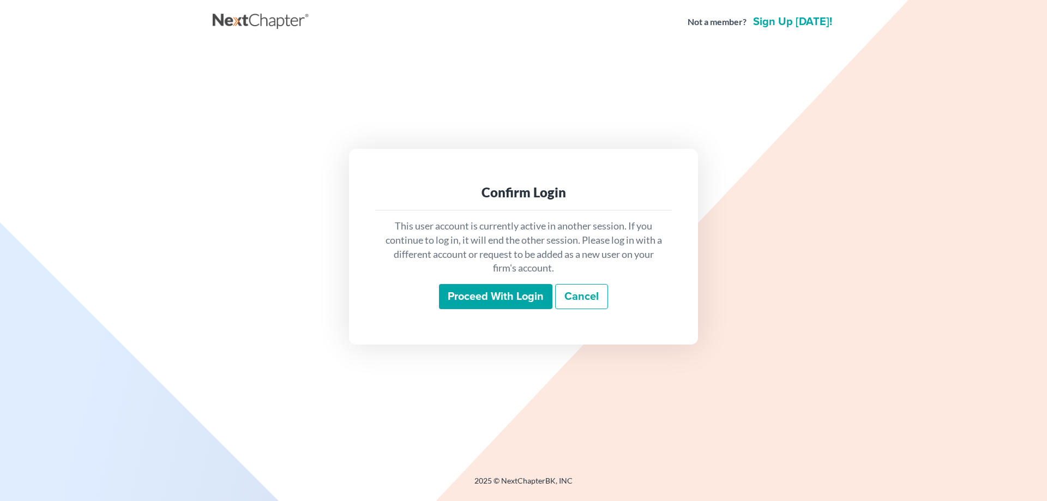 The width and height of the screenshot is (1047, 501). Describe the element at coordinates (524, 193) in the screenshot. I see `div: Confirm Login` at that location.